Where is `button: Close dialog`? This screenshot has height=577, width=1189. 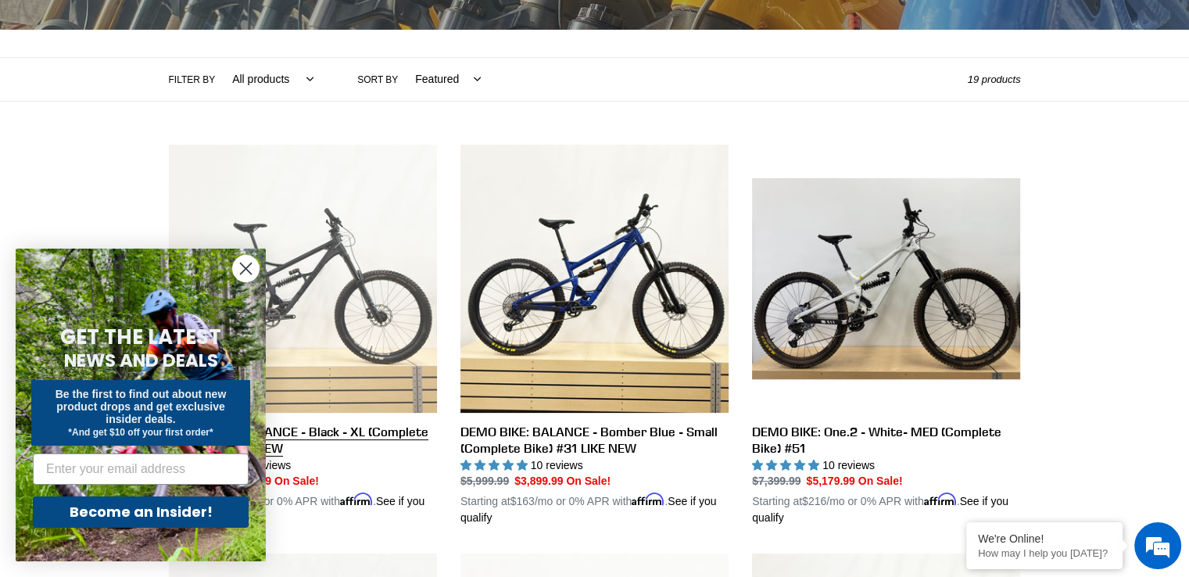 button: Close dialog is located at coordinates (245, 268).